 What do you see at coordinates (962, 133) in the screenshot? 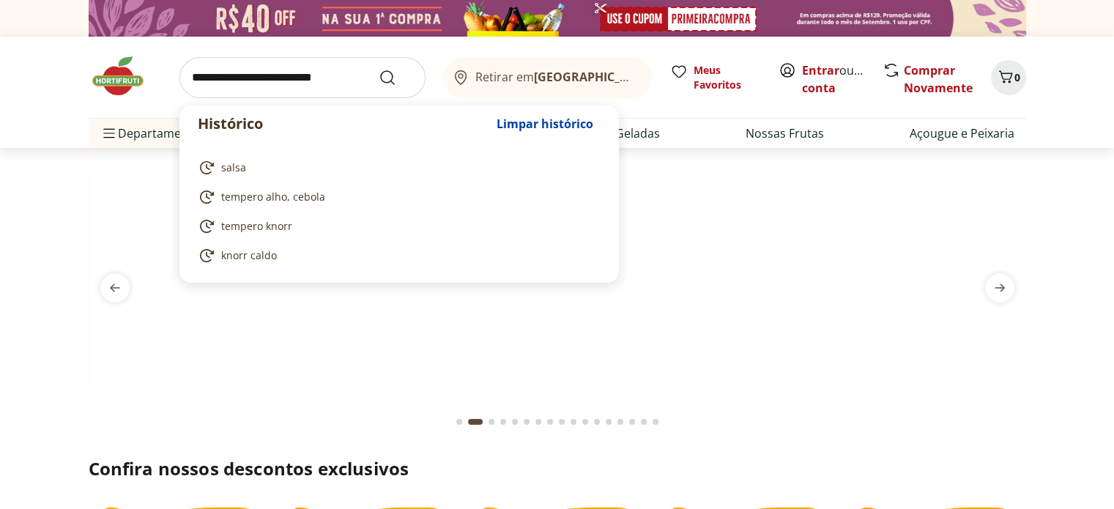
I see `a: Açougue e Peixaria` at bounding box center [962, 133].